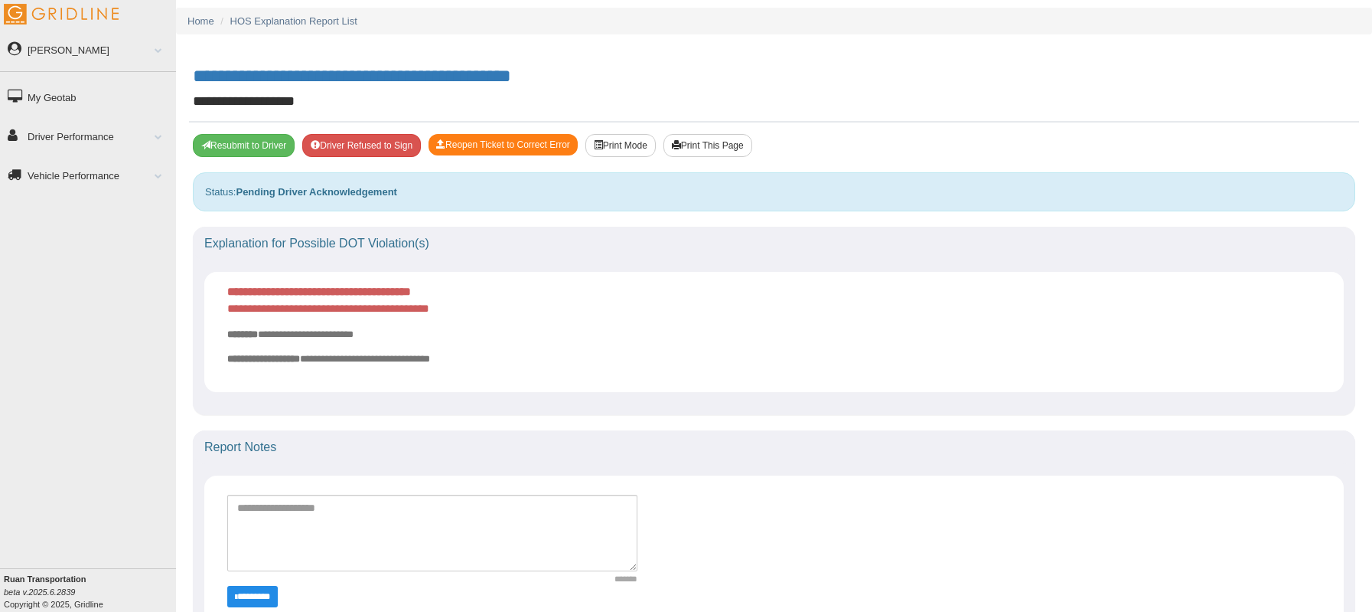 The width and height of the screenshot is (1372, 612). What do you see at coordinates (774, 447) in the screenshot?
I see `div: Report Notes` at bounding box center [774, 447].